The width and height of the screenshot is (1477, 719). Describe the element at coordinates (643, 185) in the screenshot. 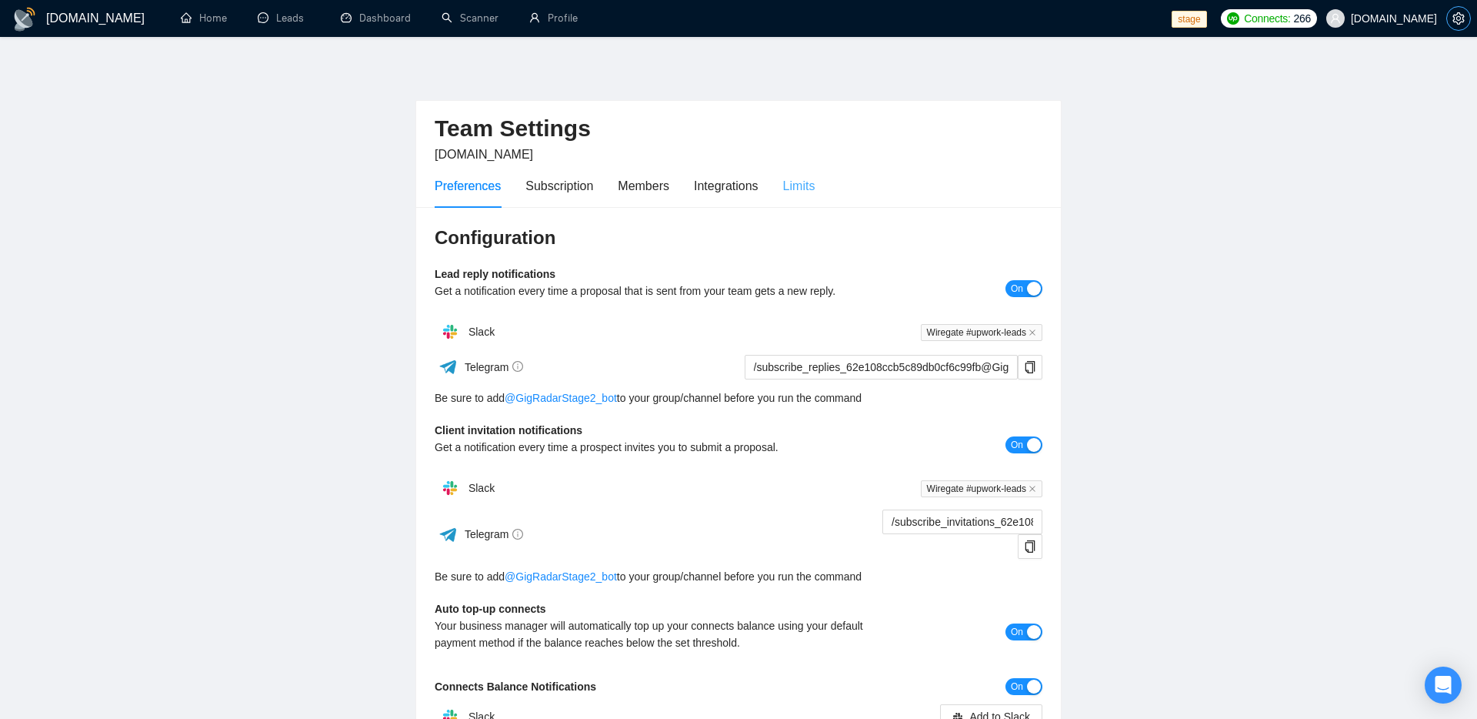

I see `div: Members` at that location.